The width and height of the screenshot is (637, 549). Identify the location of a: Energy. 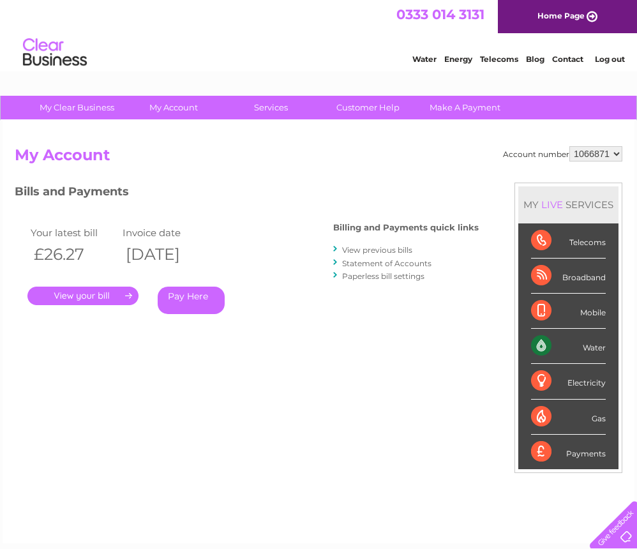
(458, 59).